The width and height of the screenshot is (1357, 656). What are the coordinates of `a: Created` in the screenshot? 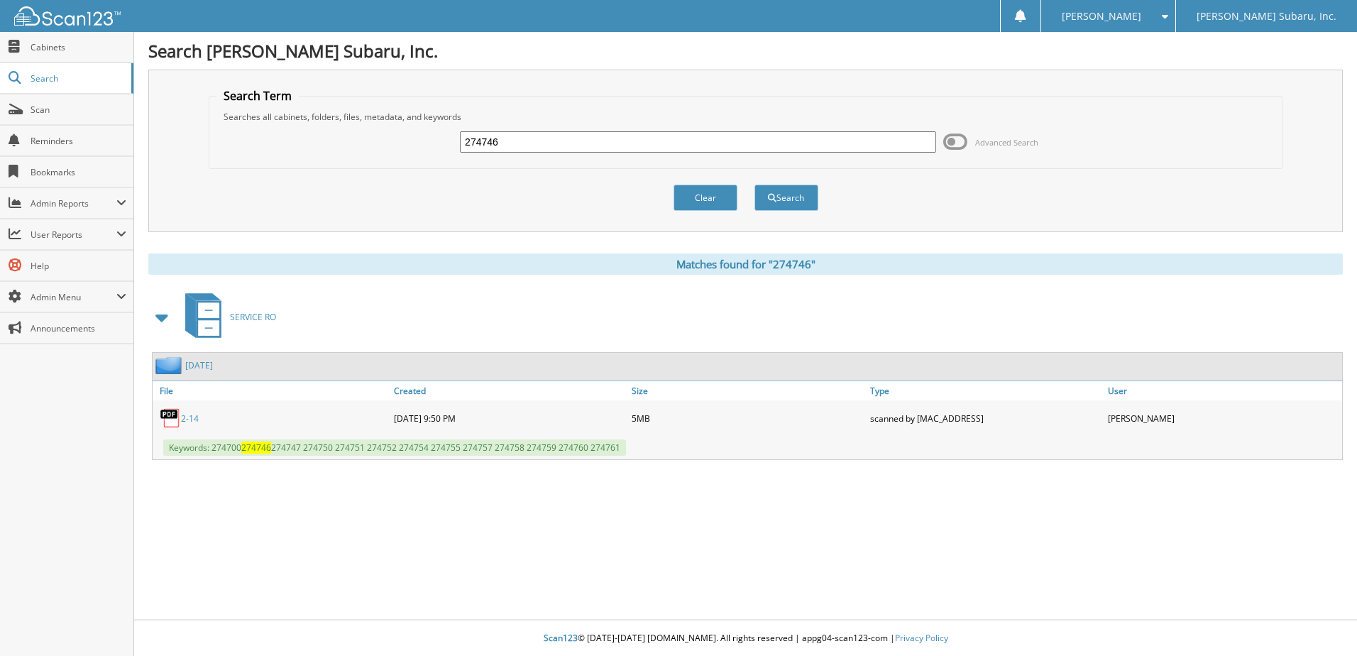 It's located at (509, 390).